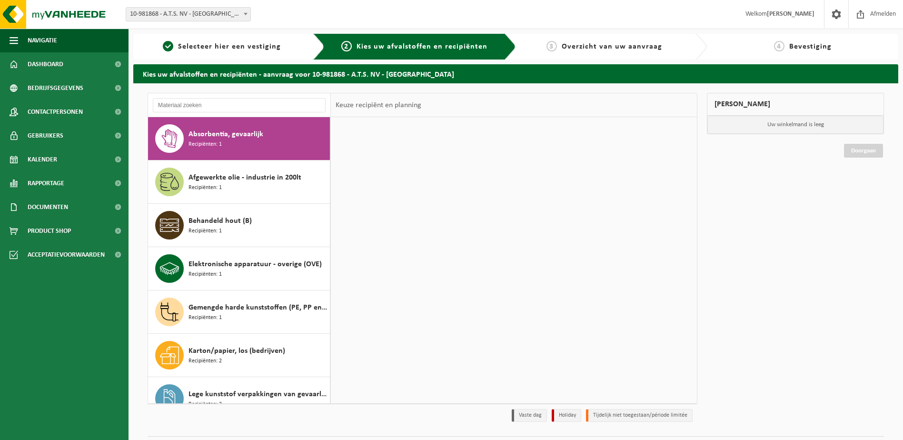 This screenshot has height=440, width=903. Describe the element at coordinates (239, 139) in the screenshot. I see `button: Absorbentia, gevaarlijk Recipiënten: 1` at that location.